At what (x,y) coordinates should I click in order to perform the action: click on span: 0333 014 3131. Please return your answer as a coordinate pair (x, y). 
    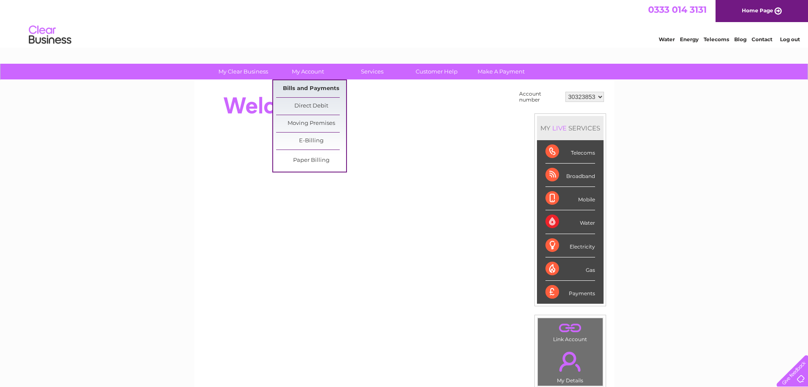
    Looking at the image, I should click on (678, 9).